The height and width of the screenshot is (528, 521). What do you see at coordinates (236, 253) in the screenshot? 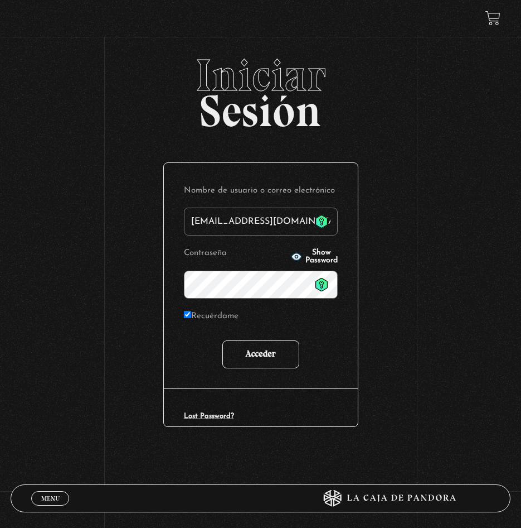
I see `label: Contraseña` at bounding box center [236, 253].